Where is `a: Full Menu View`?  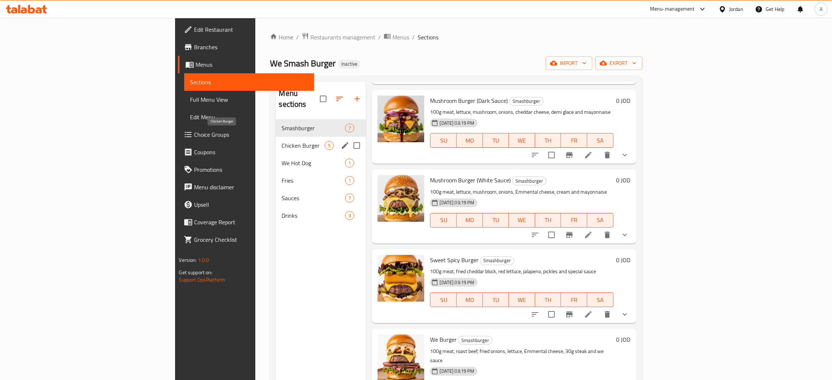
a: Full Menu View is located at coordinates (249, 100).